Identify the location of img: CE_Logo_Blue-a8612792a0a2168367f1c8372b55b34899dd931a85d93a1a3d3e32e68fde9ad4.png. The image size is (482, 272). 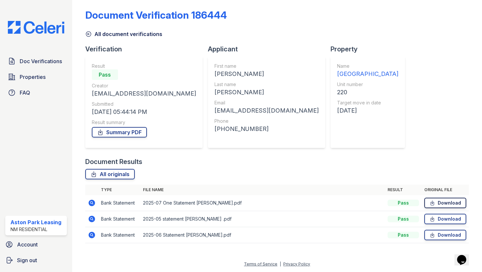
(36, 27).